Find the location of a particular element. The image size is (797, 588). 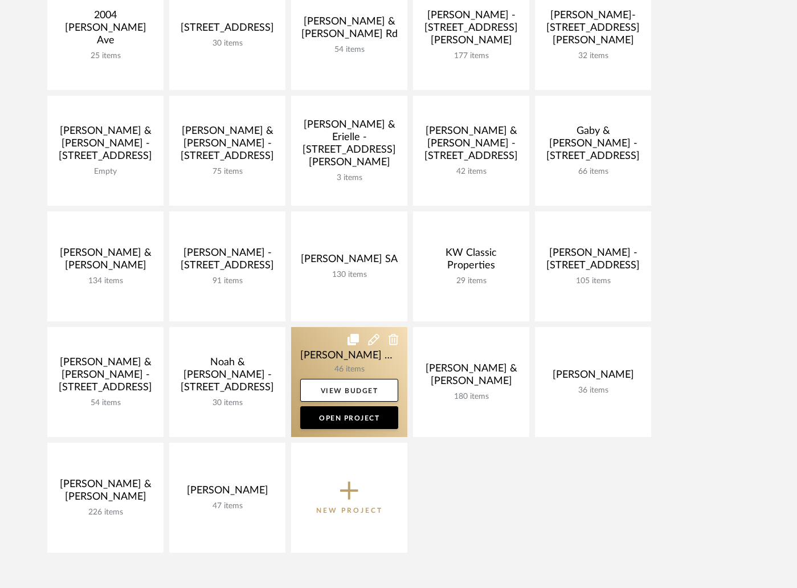

div: 36 items is located at coordinates (593, 390).